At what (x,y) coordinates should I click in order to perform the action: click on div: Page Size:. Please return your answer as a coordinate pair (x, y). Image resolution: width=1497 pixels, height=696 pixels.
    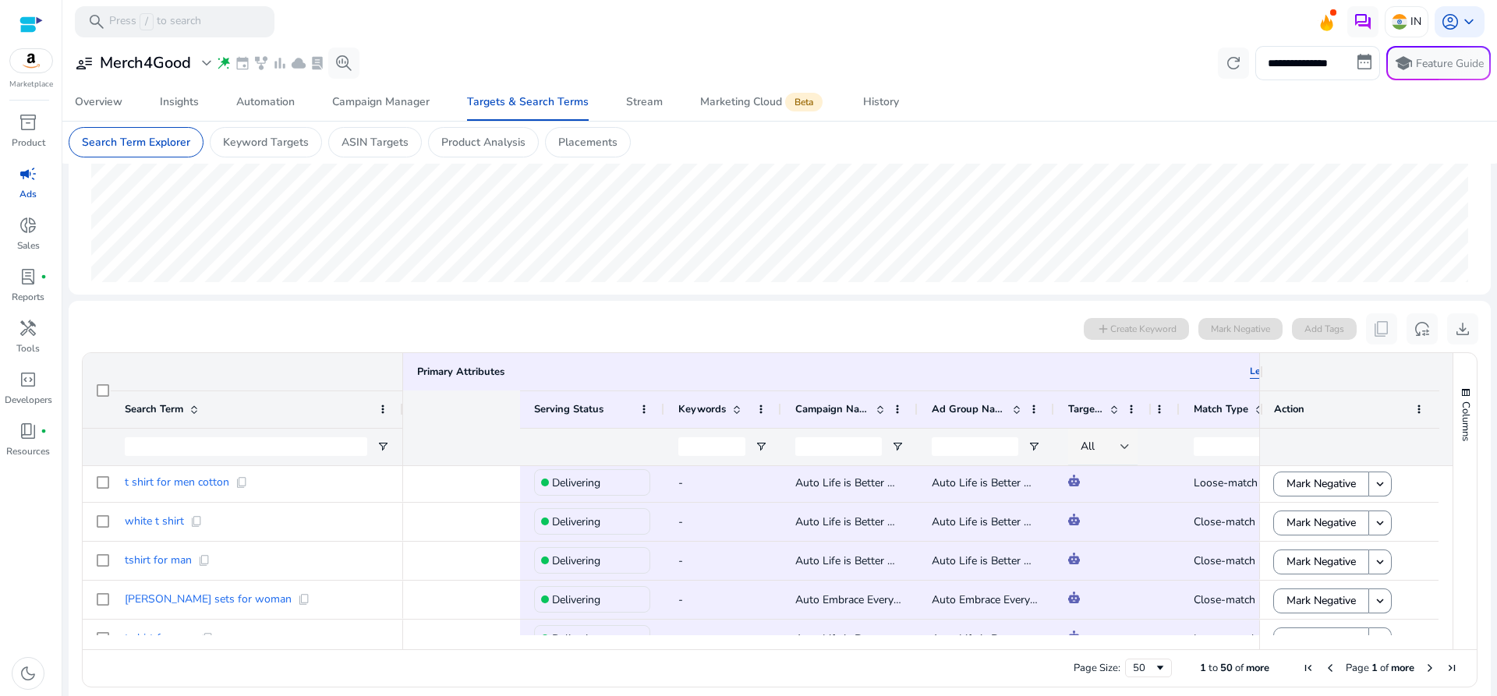
    Looking at the image, I should click on (1097, 668).